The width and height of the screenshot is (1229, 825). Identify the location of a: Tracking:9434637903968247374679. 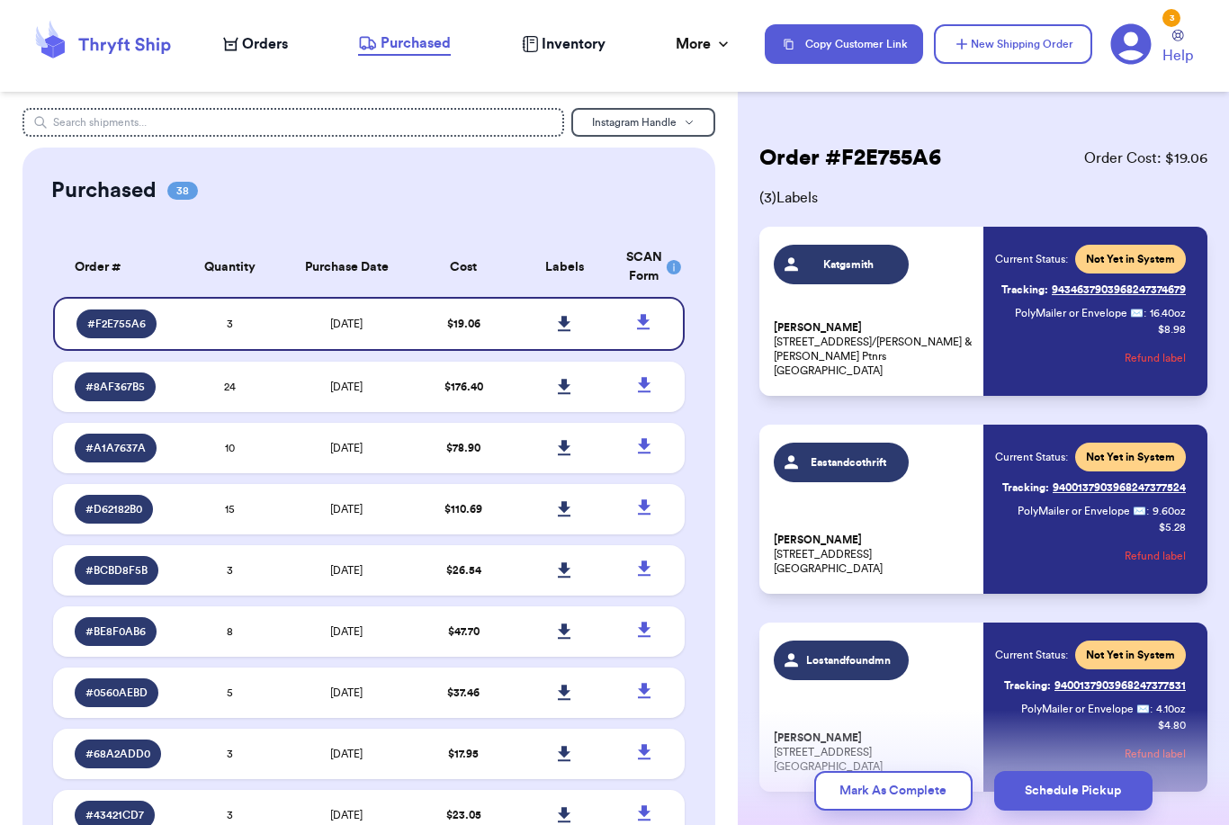
(1093, 290).